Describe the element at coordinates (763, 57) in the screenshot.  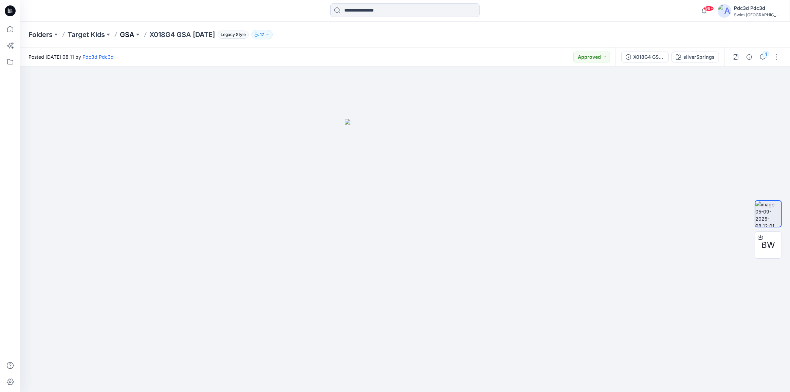
I see `button: 1` at that location.